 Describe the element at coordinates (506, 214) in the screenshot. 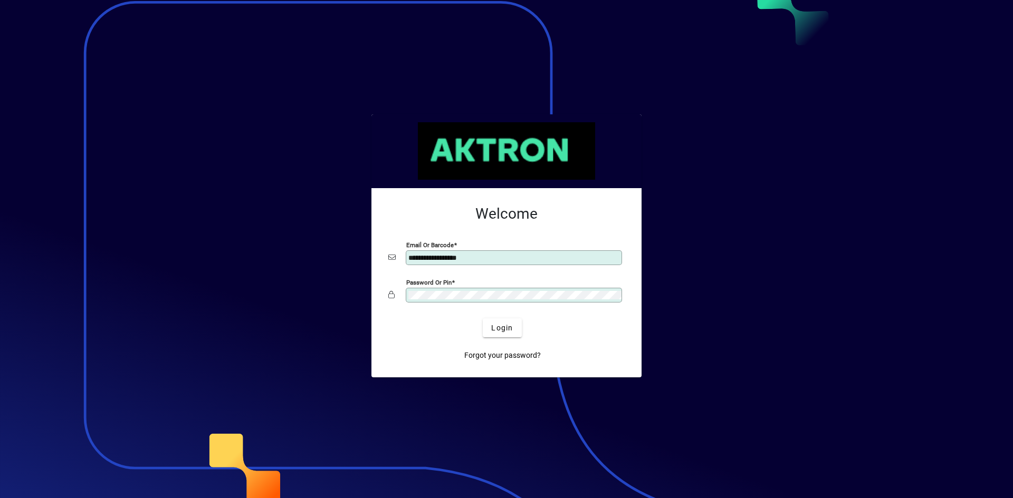

I see `h2: Welcome` at that location.